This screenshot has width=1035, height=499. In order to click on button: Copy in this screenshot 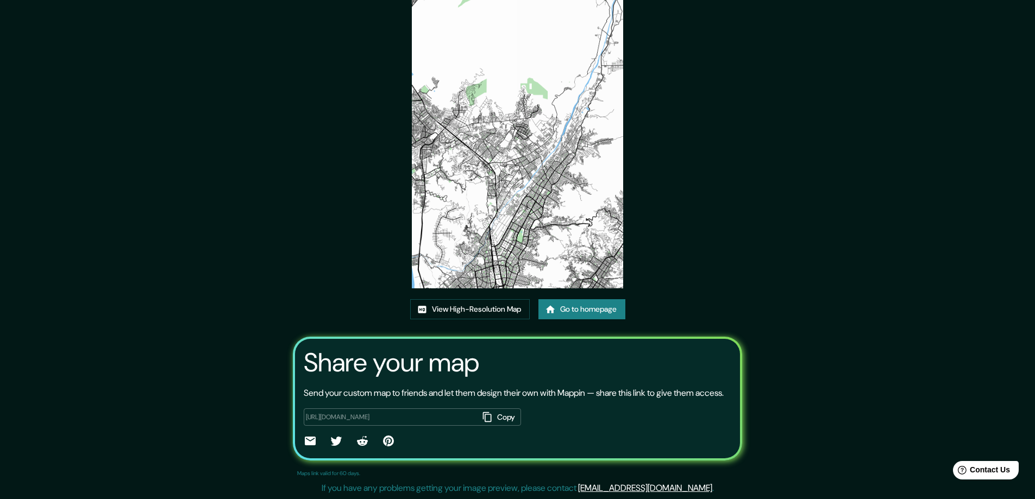, I will do `click(500, 417)`.